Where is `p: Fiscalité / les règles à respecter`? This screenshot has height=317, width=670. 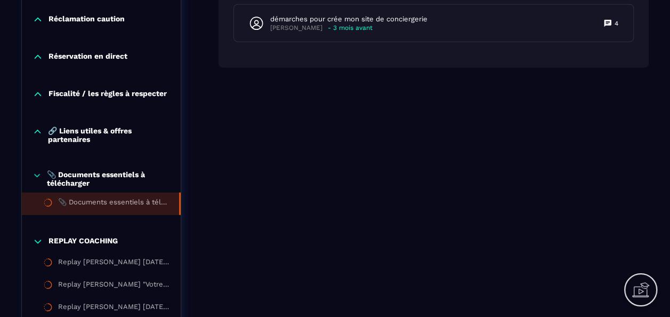
p: Fiscalité / les règles à respecter is located at coordinates (108, 94).